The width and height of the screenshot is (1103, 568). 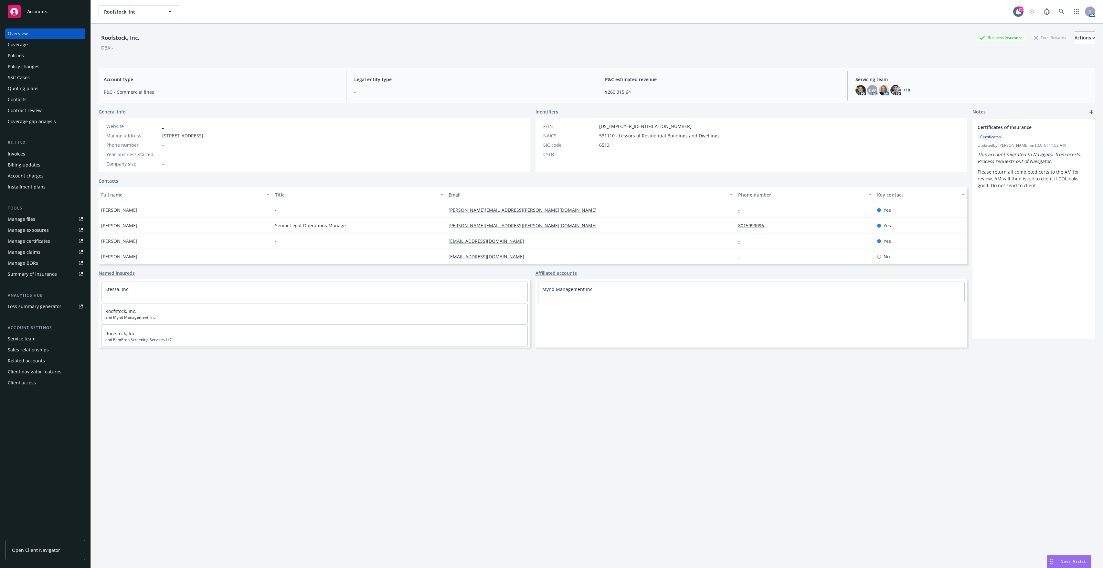 What do you see at coordinates (1091, 112) in the screenshot?
I see `a: add` at bounding box center [1091, 112].